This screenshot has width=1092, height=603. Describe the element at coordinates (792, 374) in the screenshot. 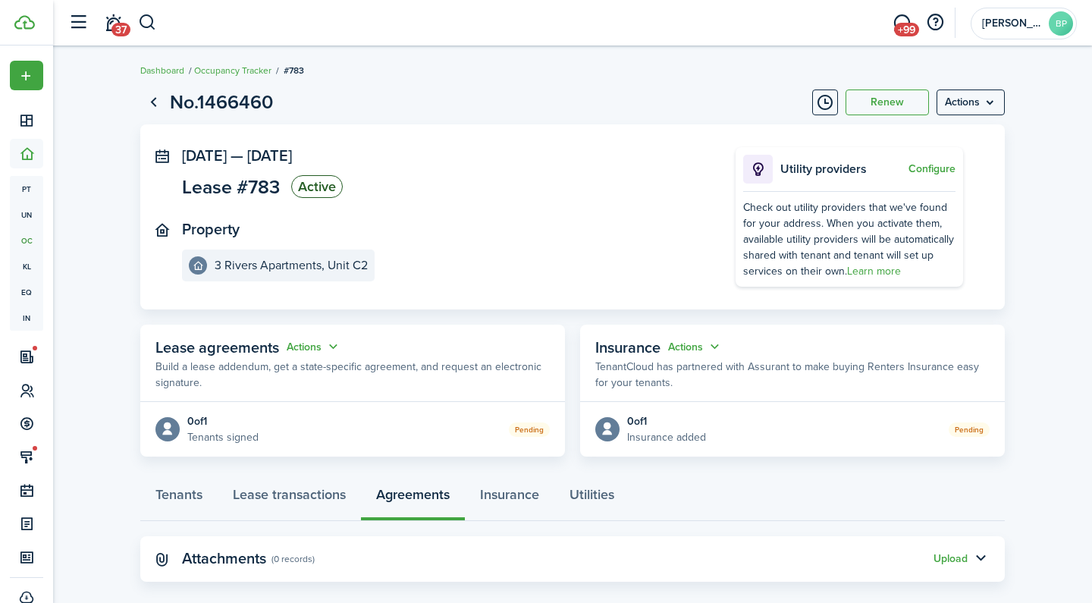

I see `p: TenantCloud has partnered with Assurant to make buying Renters Insurance easy for your tenants.` at that location.